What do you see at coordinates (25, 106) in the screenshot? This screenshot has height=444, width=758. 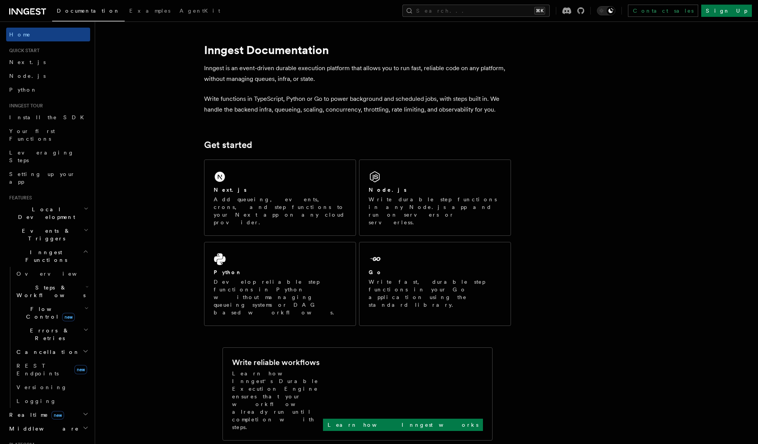 I see `span: Inngest tour` at bounding box center [25, 106].